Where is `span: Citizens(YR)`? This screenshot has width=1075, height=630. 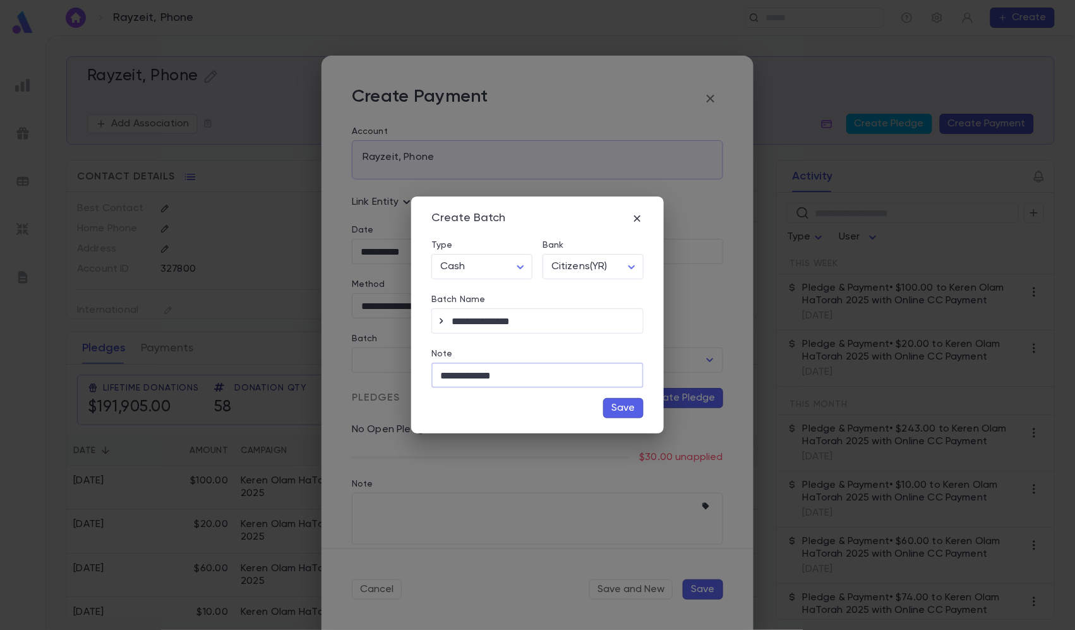
span: Citizens(YR) is located at coordinates (579, 266).